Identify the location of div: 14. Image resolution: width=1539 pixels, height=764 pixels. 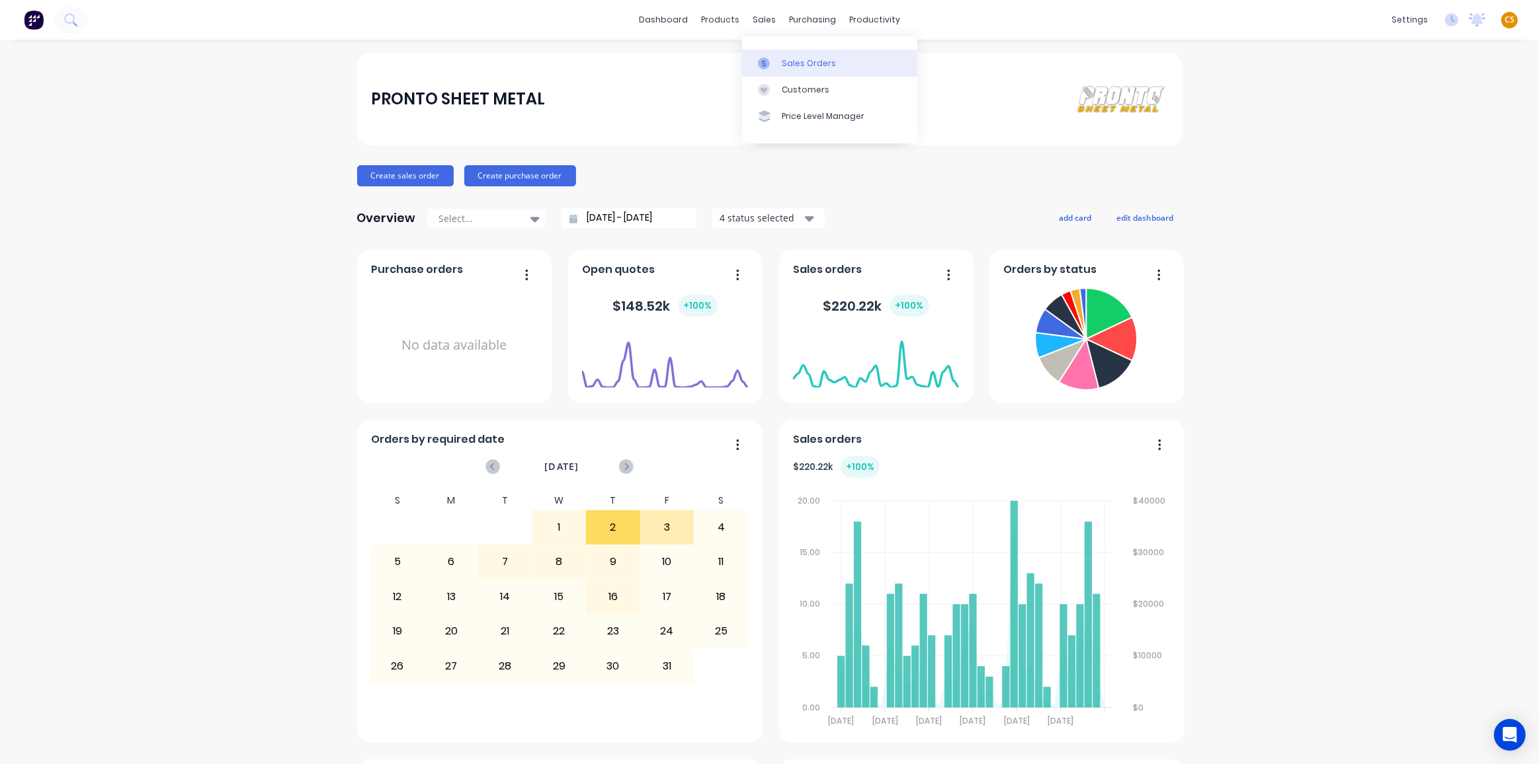
(505, 597).